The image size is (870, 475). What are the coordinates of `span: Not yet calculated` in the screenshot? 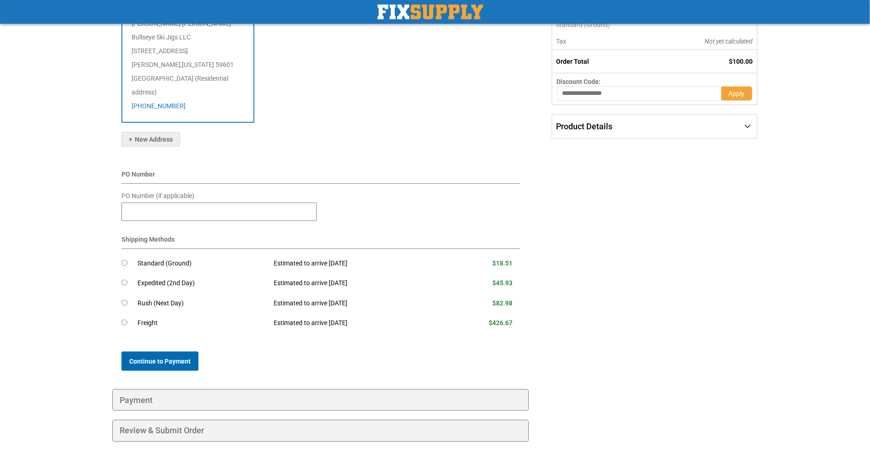 It's located at (729, 41).